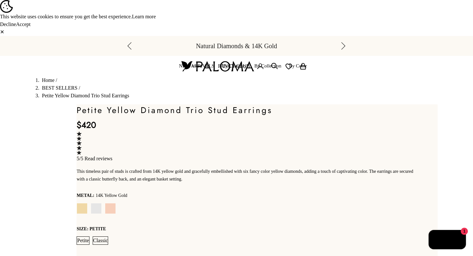  What do you see at coordinates (200, 66) in the screenshot?
I see `button: USD $` at bounding box center [200, 66].